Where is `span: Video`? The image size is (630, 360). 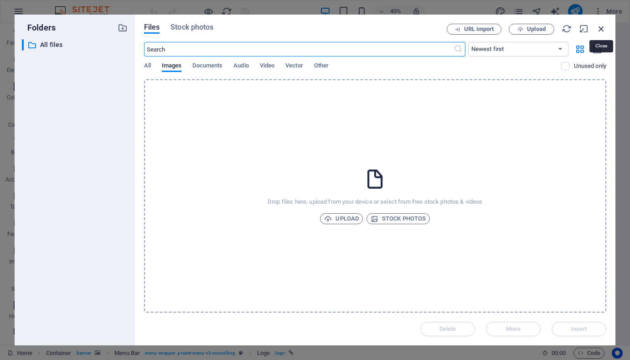
span: Video is located at coordinates (267, 67).